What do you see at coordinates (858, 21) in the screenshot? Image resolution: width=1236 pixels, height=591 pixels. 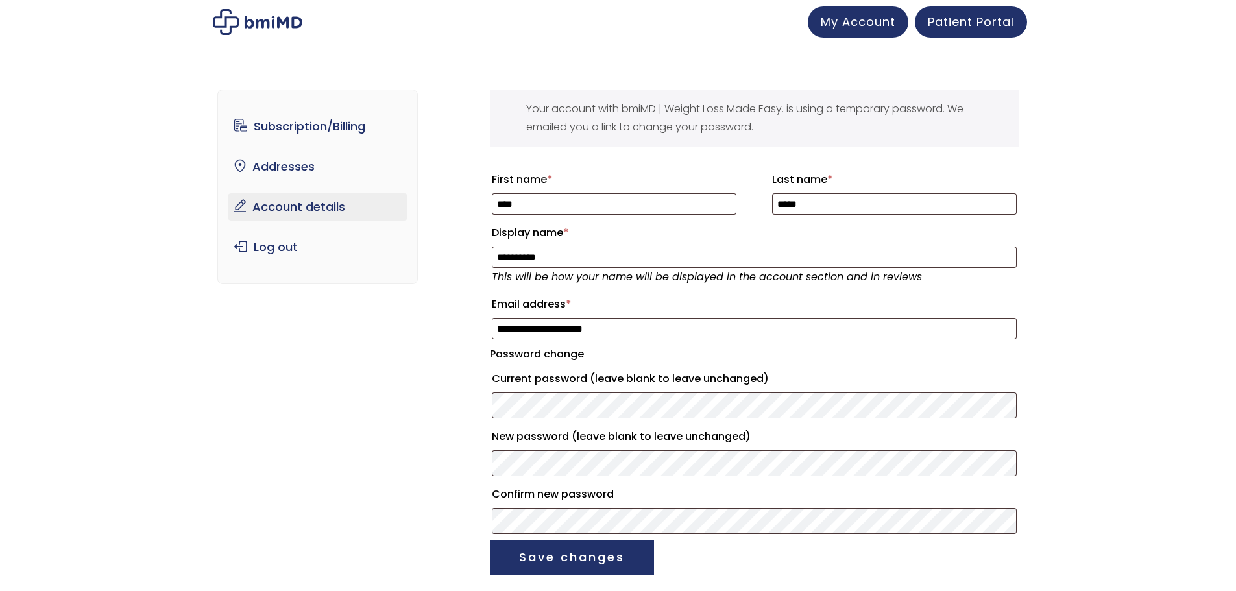 I see `span: My Account` at bounding box center [858, 21].